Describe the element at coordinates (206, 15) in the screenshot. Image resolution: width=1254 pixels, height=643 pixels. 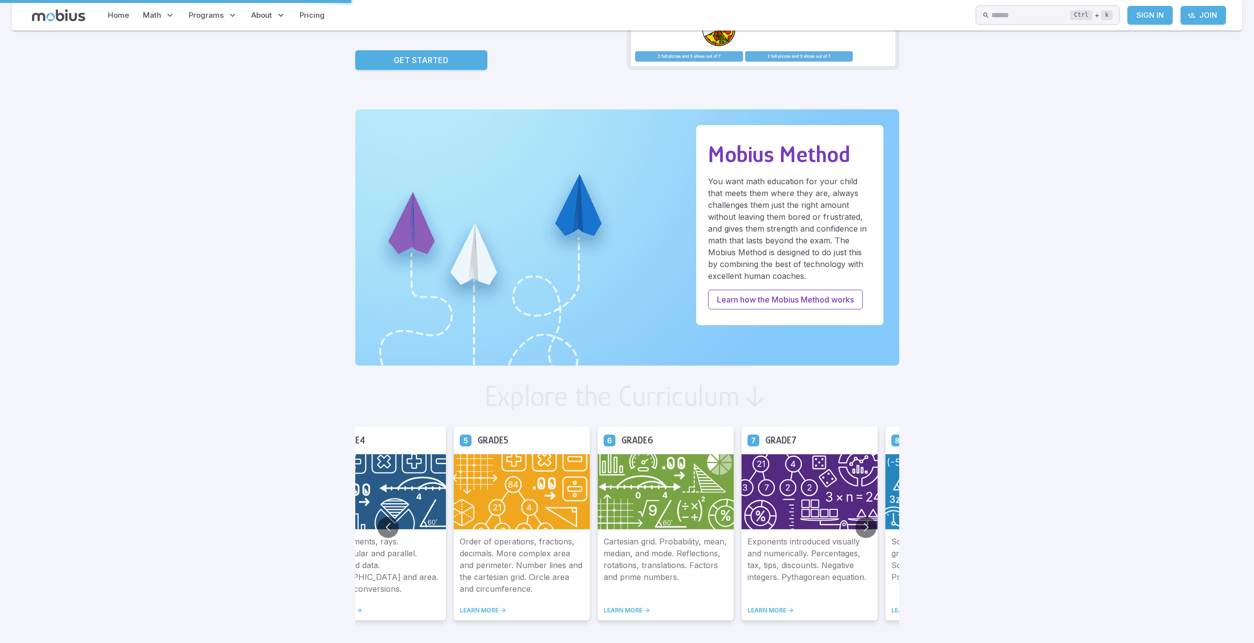
I see `span: Programs` at that location.